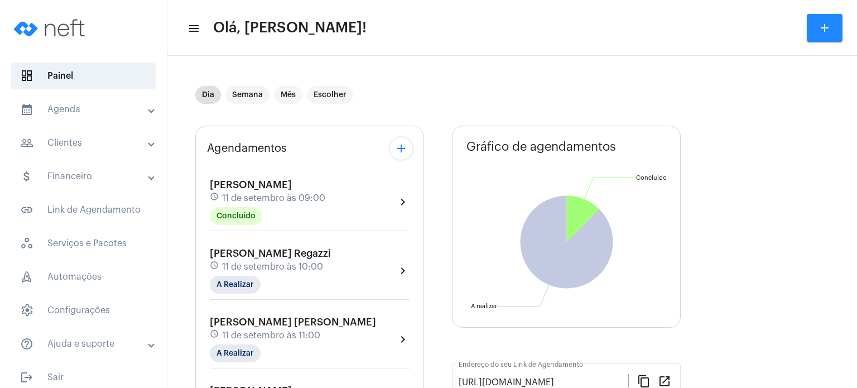 Image resolution: width=857 pixels, height=388 pixels. What do you see at coordinates (83, 310) in the screenshot?
I see `span: Configurações` at bounding box center [83, 310].